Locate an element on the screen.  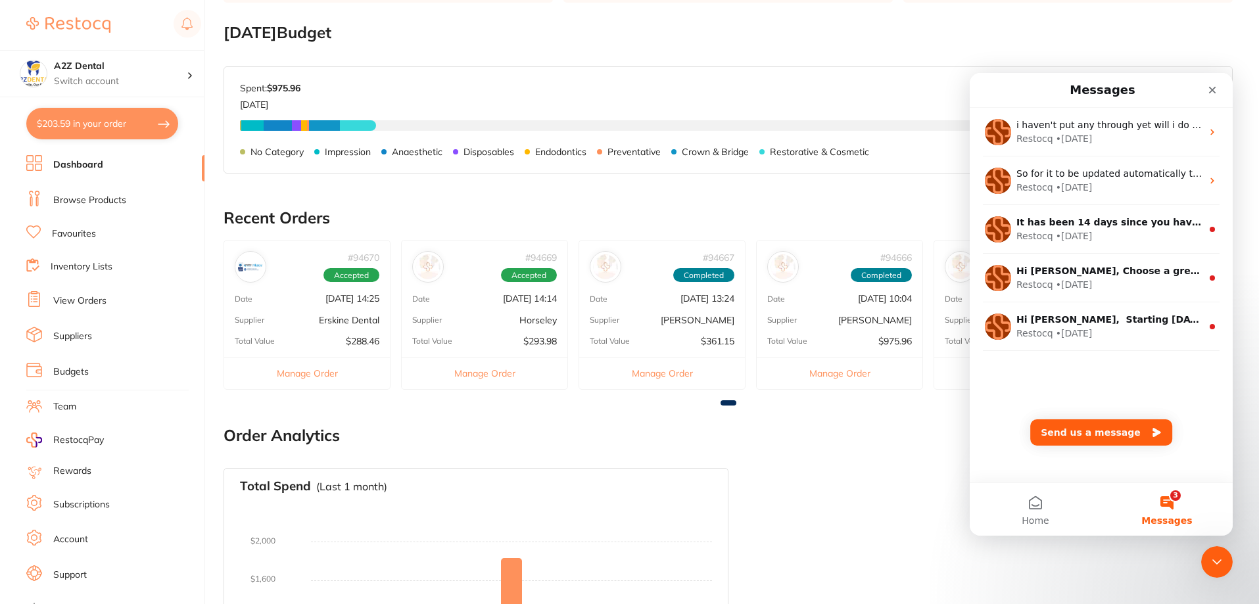
a: Dashboard is located at coordinates (78, 165).